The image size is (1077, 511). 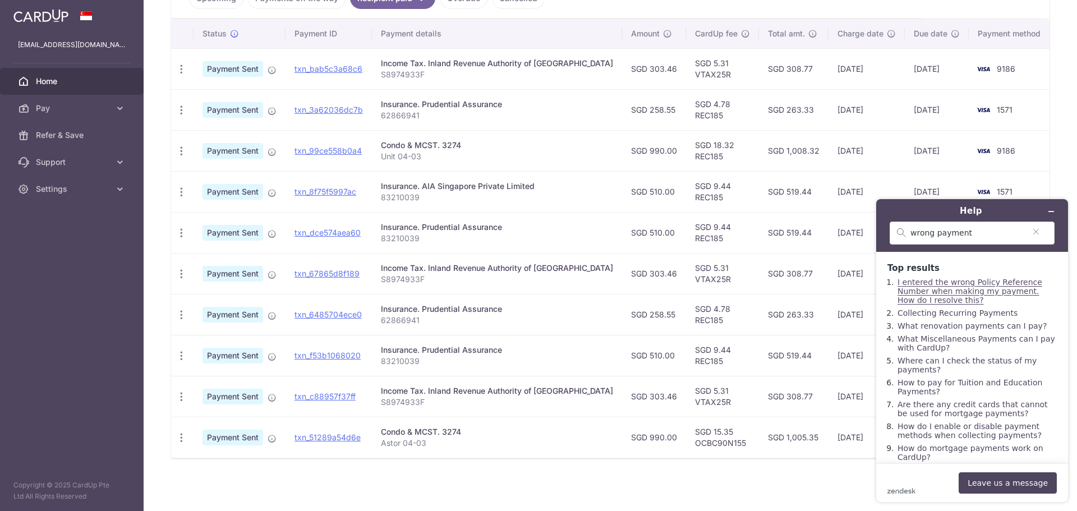 What do you see at coordinates (793, 150) in the screenshot?
I see `td: SGD 1,008.32` at bounding box center [793, 150].